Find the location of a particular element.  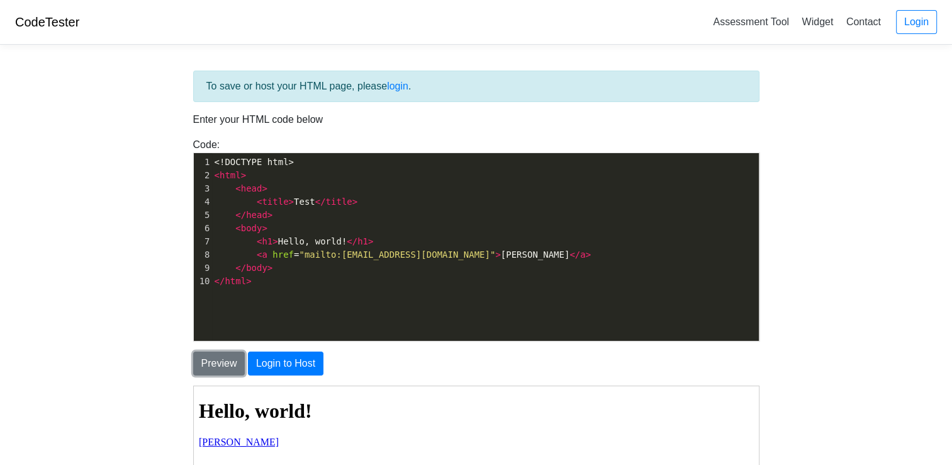

div: To save or host your HTML page, please . is located at coordinates (477, 86).